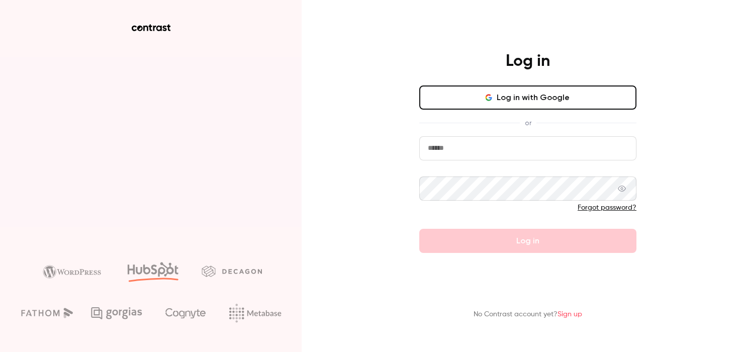  Describe the element at coordinates (528, 123) in the screenshot. I see `span: or` at that location.